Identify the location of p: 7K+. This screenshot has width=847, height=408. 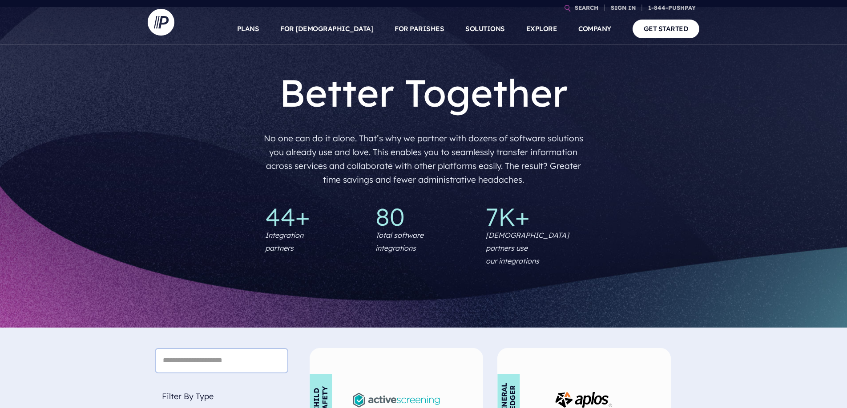
(534, 217).